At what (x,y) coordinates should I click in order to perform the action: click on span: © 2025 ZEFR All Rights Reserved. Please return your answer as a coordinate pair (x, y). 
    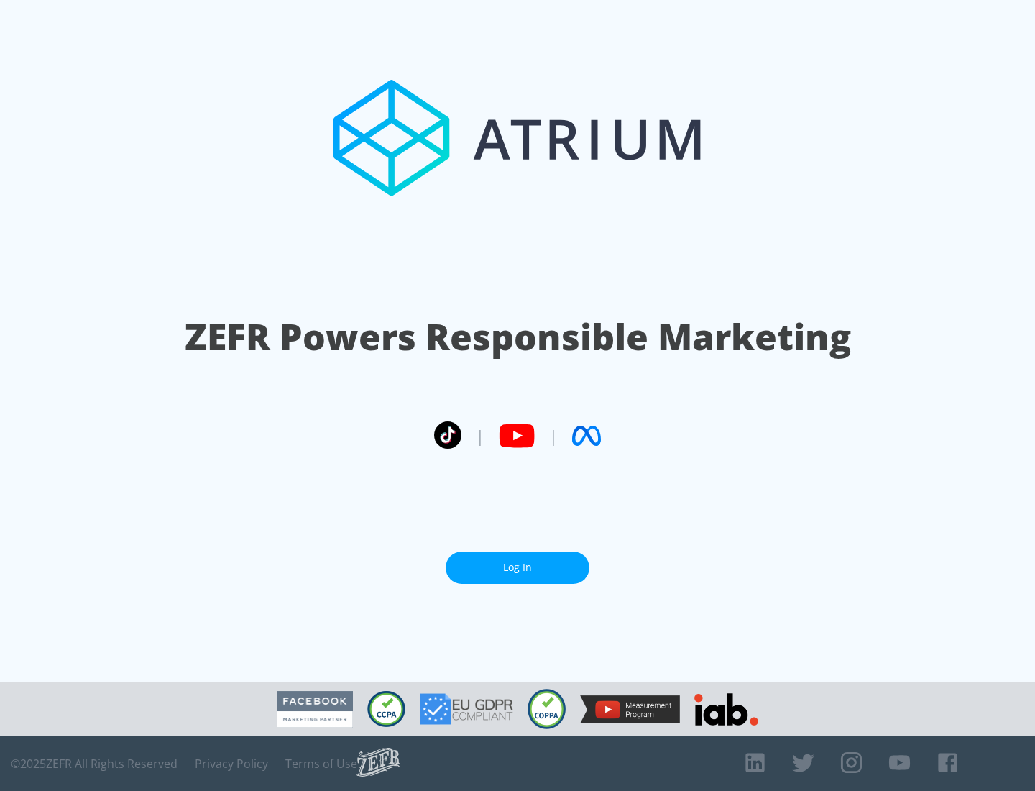
    Looking at the image, I should click on (94, 763).